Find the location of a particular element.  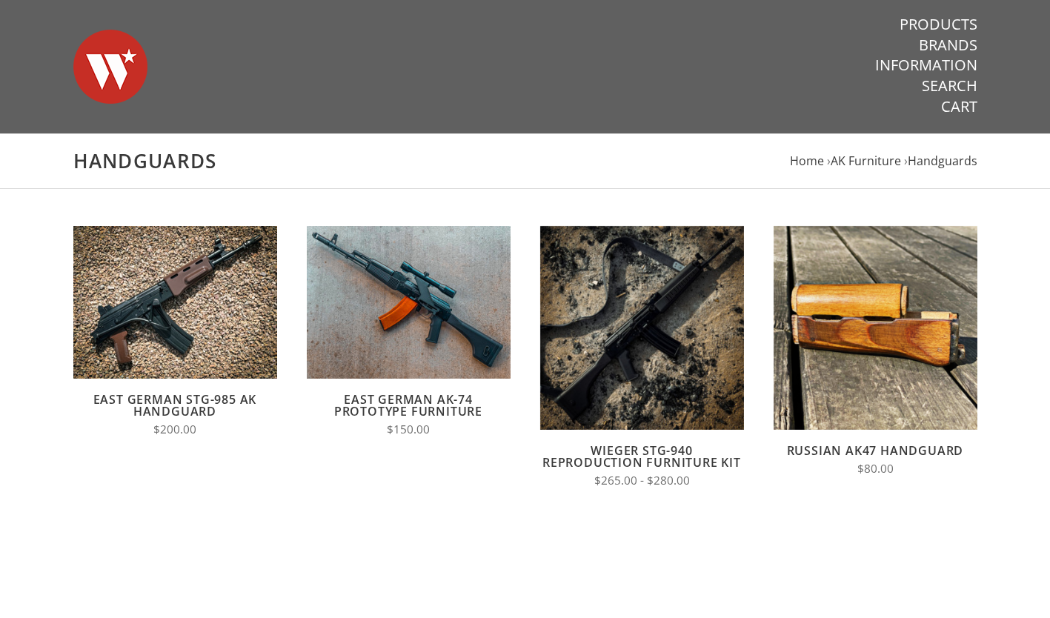

span: $200.00 is located at coordinates (175, 429).